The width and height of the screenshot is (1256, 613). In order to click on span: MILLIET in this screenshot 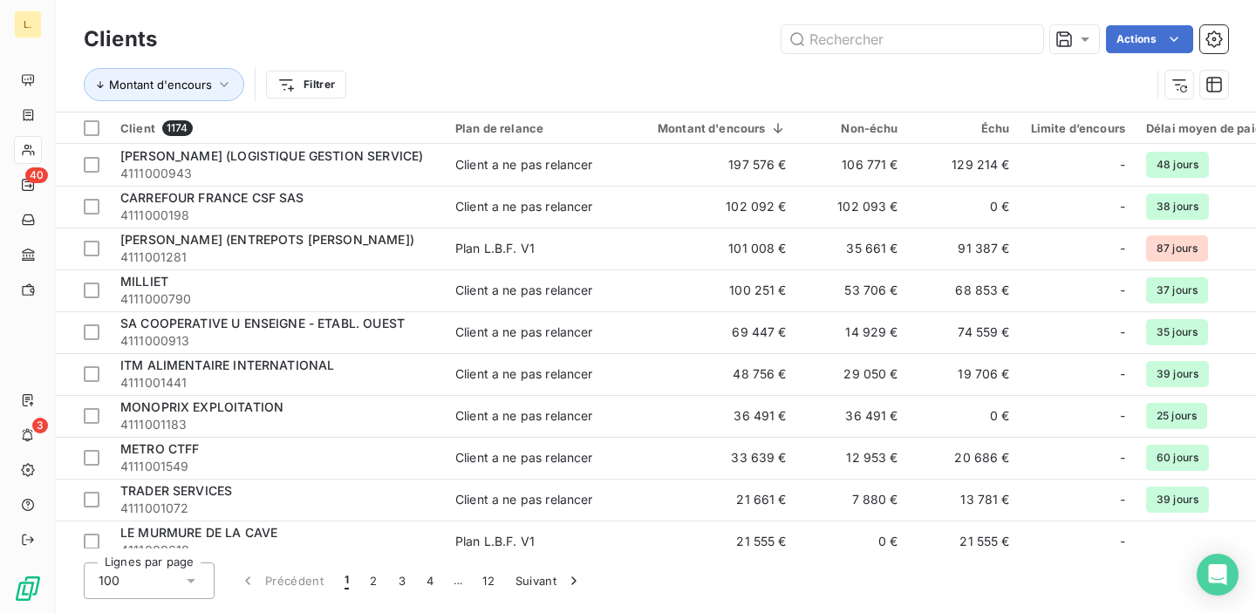, I will do `click(144, 281)`.